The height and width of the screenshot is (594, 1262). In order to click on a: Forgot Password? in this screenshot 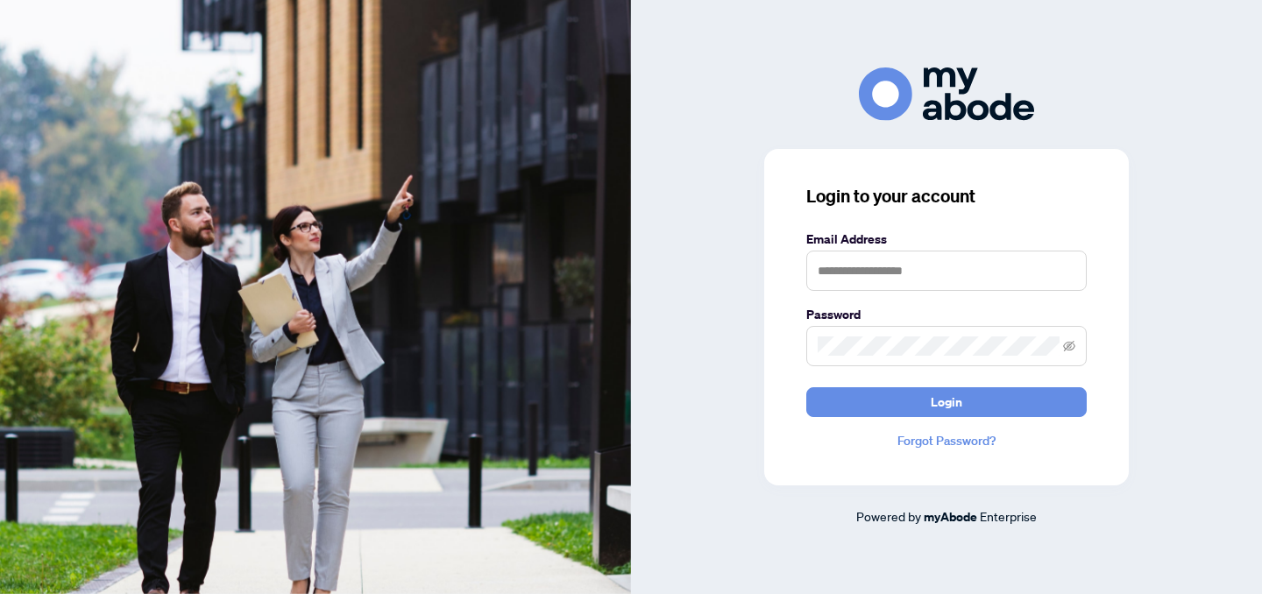, I will do `click(947, 441)`.